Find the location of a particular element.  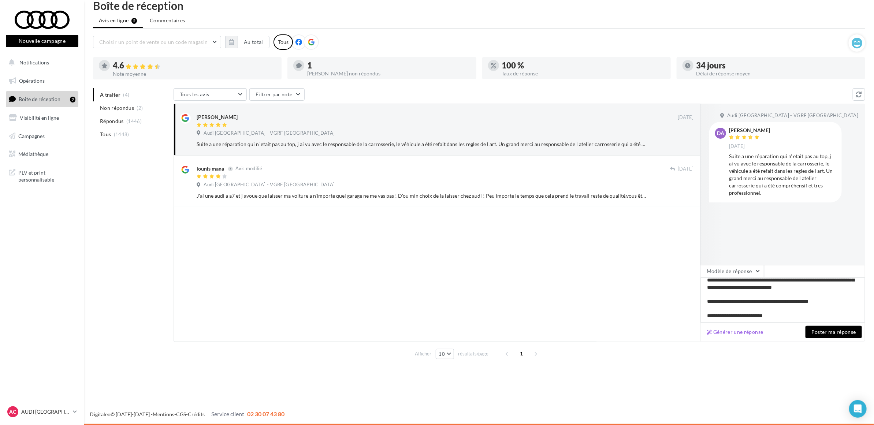

span: Tous is located at coordinates (105, 134).